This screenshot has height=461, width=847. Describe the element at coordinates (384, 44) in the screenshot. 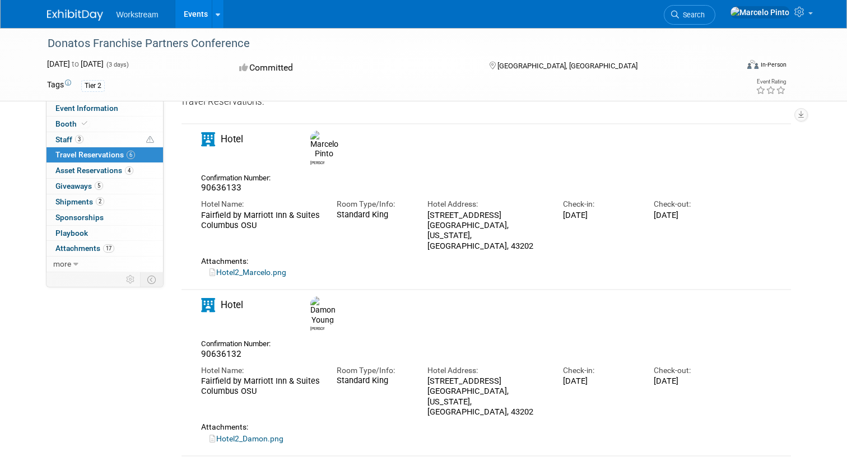

I see `div: Donatos Franchise Partners Conference` at that location.